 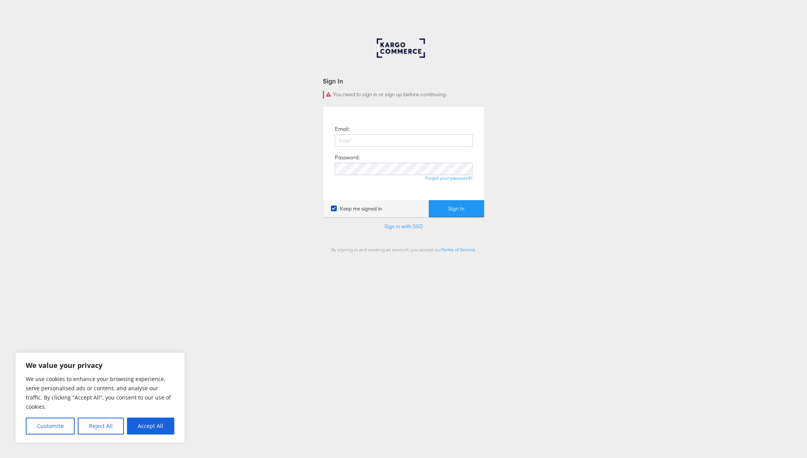 I want to click on div: Sign In, so click(x=404, y=81).